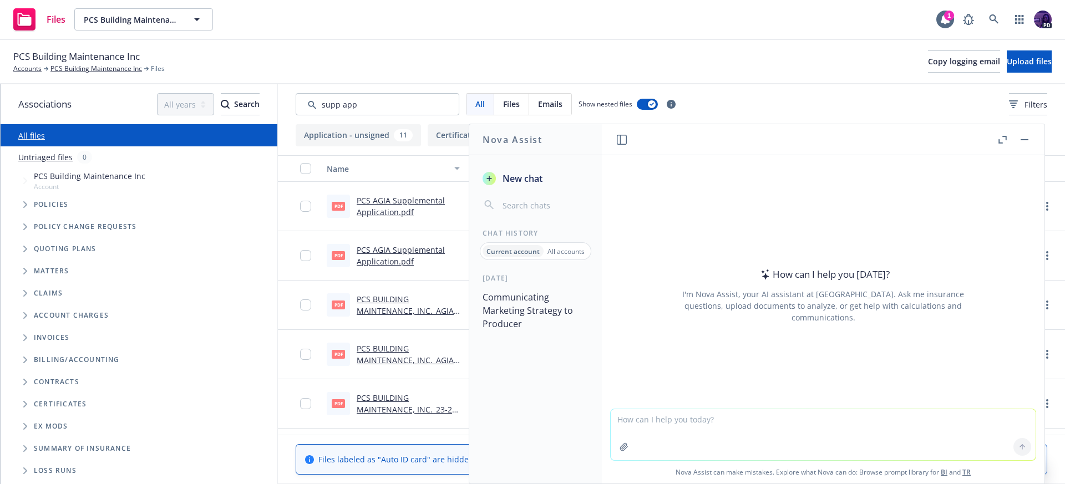 Image resolution: width=1065 pixels, height=484 pixels. Describe the element at coordinates (393, 169) in the screenshot. I see `button: Name` at that location.